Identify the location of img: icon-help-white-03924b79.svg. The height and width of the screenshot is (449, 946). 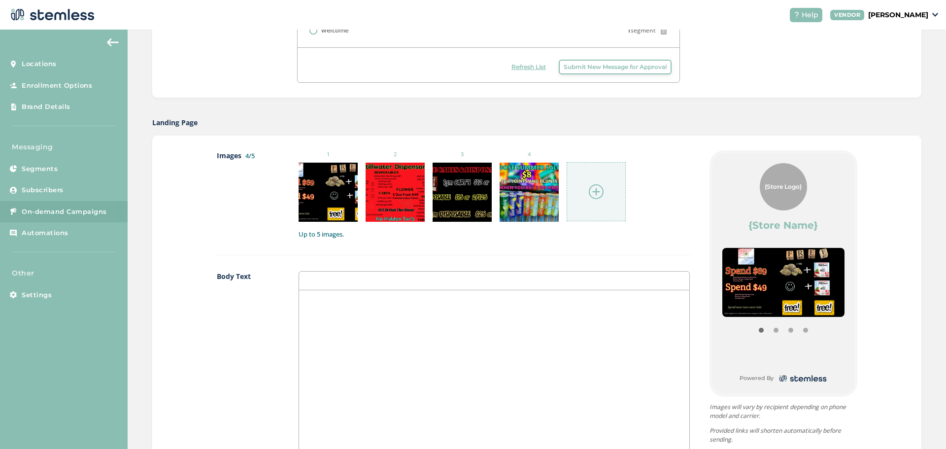
(797, 15).